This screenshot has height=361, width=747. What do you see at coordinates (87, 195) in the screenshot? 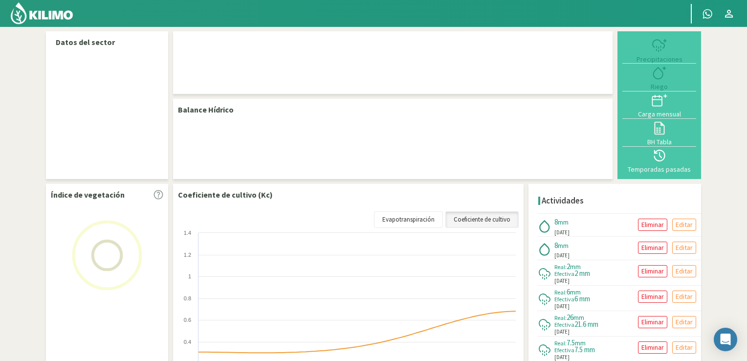
I see `p: Índice de vegetación` at bounding box center [87, 195].